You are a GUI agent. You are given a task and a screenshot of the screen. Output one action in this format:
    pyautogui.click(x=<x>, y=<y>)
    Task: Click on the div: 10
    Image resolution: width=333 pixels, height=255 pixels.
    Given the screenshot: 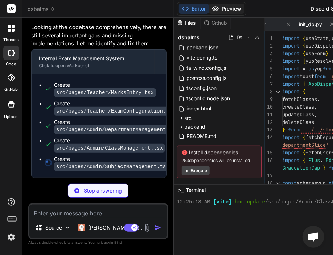 What is the action you would take?
    pyautogui.click(x=269, y=107)
    